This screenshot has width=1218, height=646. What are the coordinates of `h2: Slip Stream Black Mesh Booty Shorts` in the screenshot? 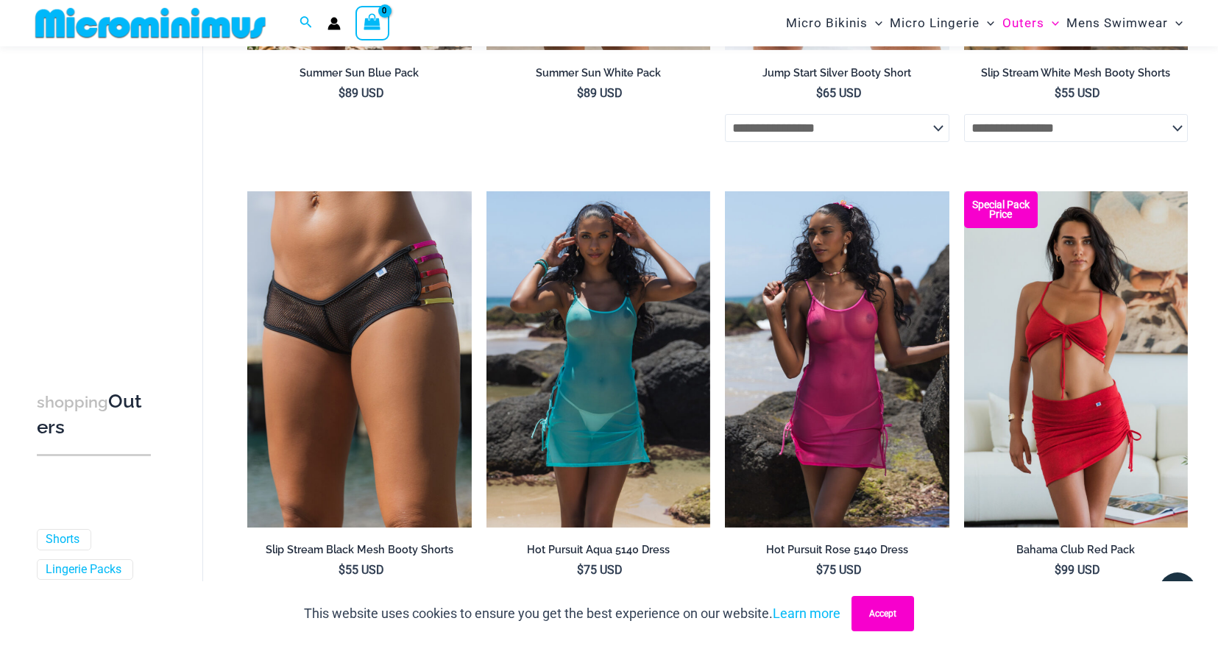 It's located at (359, 550).